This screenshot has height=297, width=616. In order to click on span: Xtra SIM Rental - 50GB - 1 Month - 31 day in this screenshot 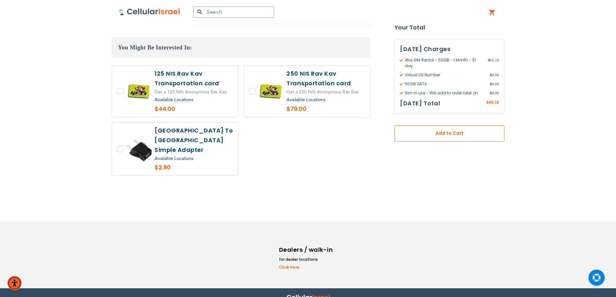, I will do `click(444, 63)`.